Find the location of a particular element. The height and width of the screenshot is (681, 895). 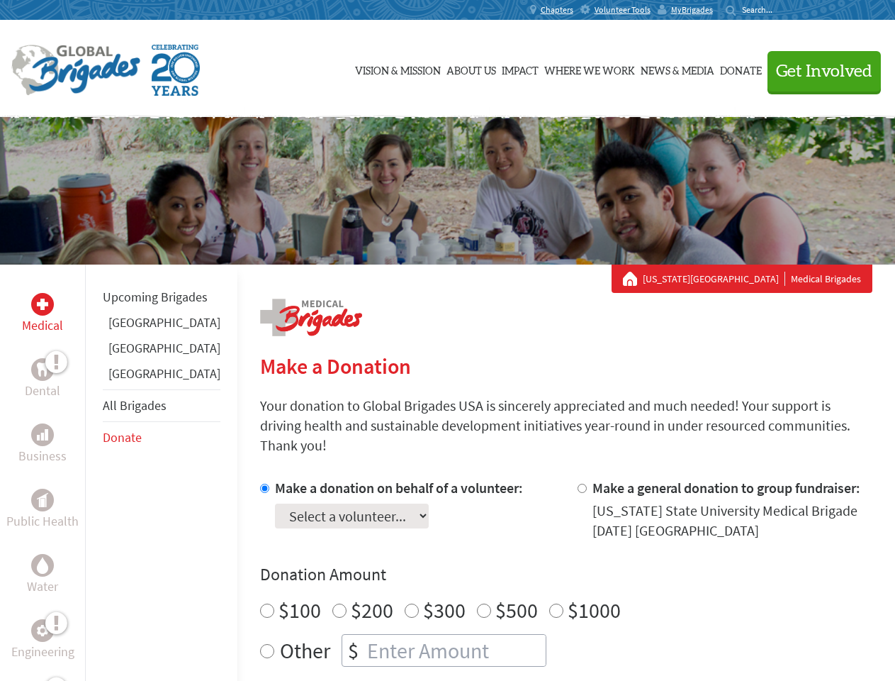

li: Donate is located at coordinates (162, 437).